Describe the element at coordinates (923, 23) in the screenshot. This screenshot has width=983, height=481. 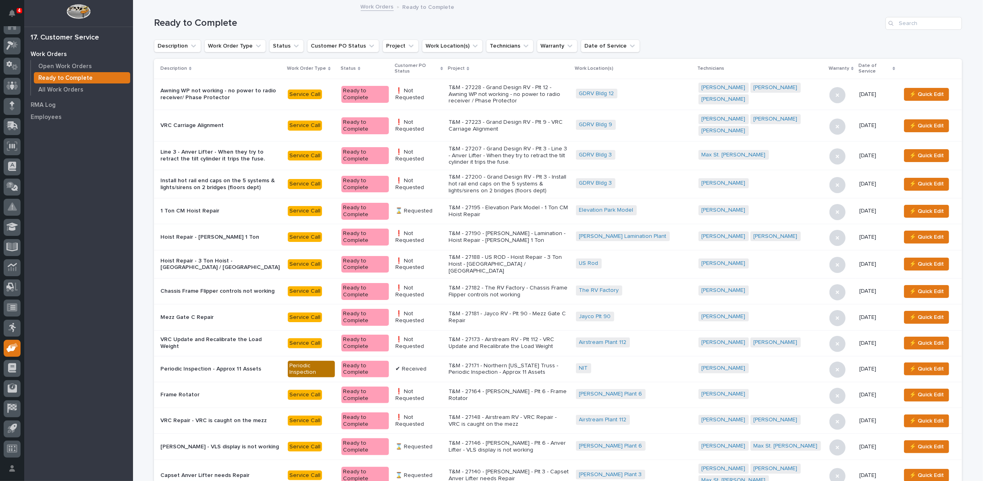
I see `input: Search` at that location.